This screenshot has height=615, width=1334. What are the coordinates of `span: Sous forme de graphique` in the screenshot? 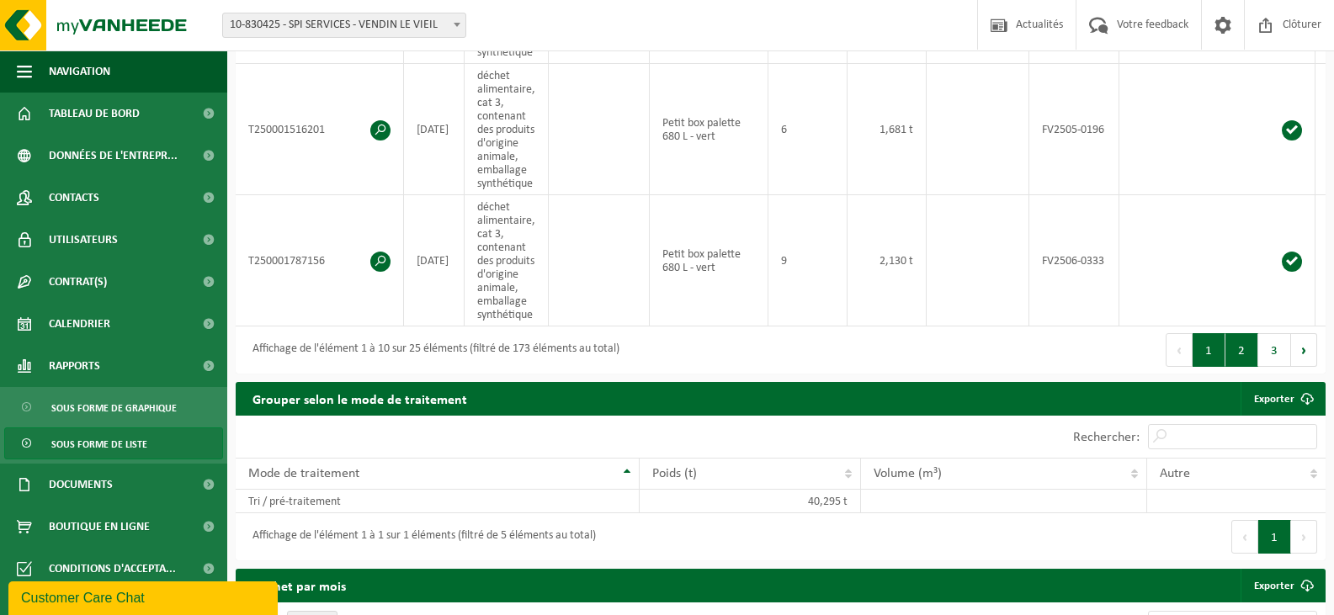 It's located at (114, 408).